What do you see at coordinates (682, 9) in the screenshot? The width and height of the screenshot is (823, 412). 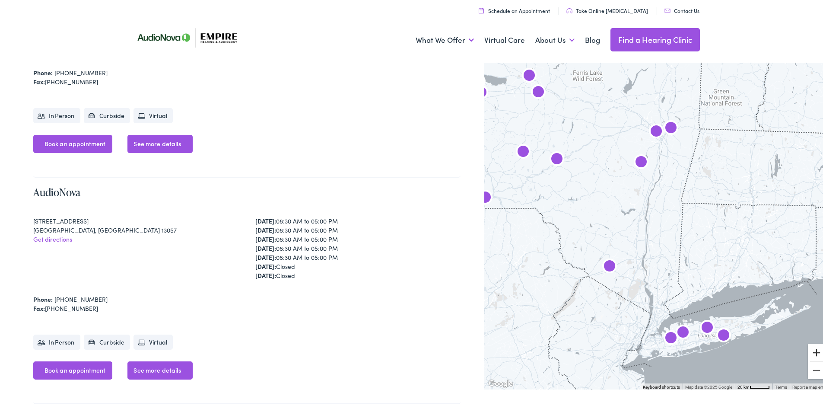 I see `a: Contact Us` at bounding box center [682, 9].